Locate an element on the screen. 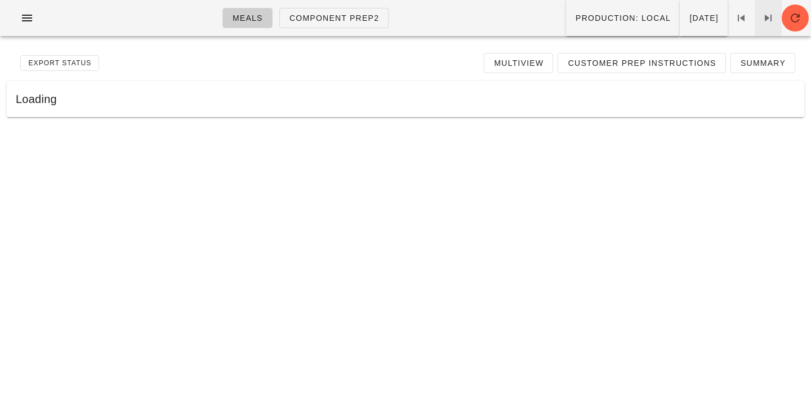 This screenshot has height=398, width=811. a: Meals is located at coordinates (247, 18).